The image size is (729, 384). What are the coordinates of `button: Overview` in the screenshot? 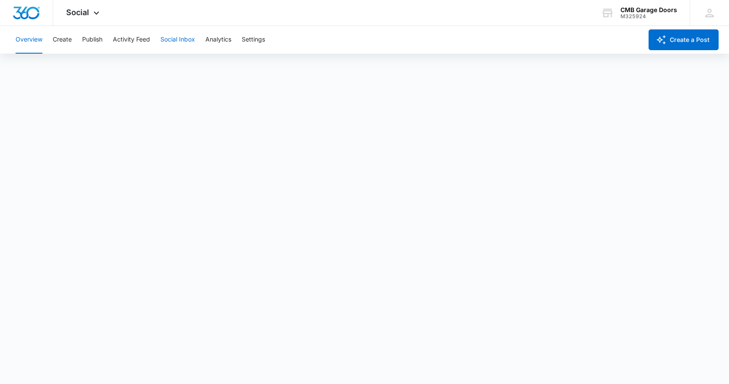 It's located at (29, 40).